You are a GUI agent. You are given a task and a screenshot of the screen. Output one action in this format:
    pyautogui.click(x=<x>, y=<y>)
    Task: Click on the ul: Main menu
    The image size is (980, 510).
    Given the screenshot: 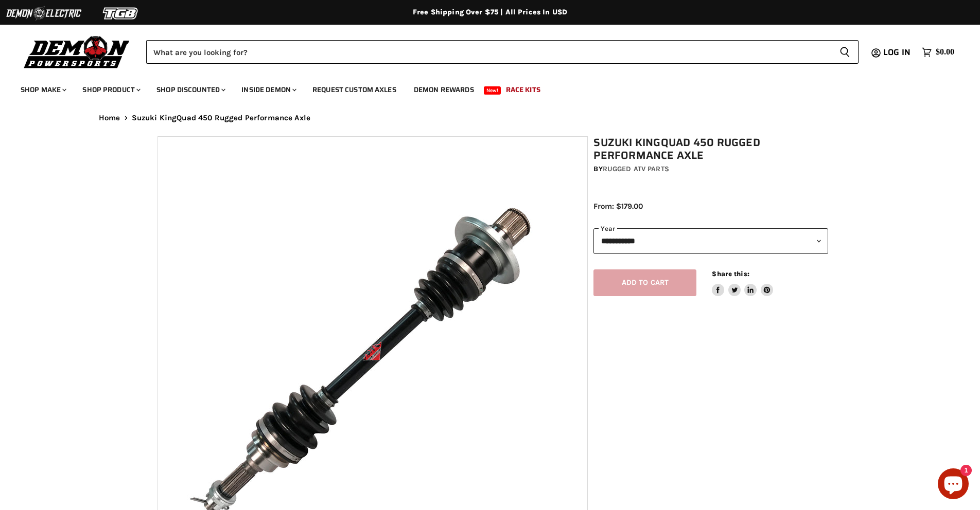 What is the action you would take?
    pyautogui.click(x=482, y=87)
    